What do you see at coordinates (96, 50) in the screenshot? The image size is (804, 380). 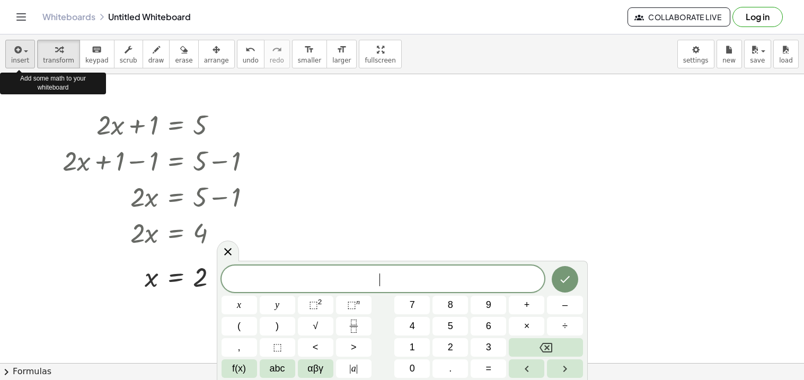 I see `i: keyboard` at bounding box center [96, 50].